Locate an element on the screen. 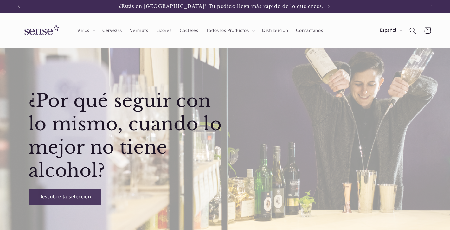  span: Español is located at coordinates (389, 30).